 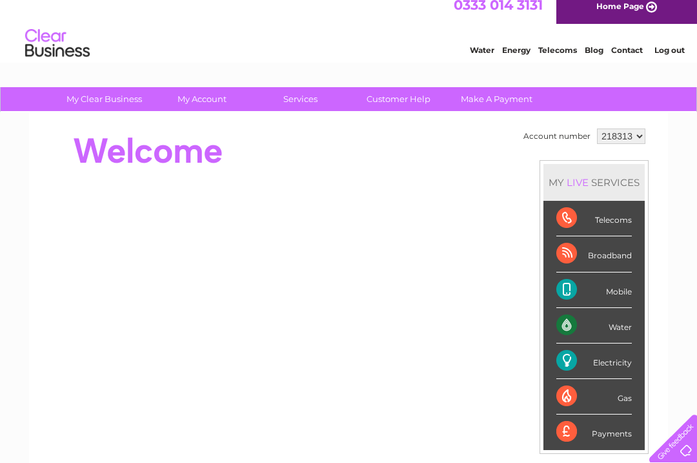 What do you see at coordinates (499, 14) in the screenshot?
I see `span: 0333 014 3131` at bounding box center [499, 14].